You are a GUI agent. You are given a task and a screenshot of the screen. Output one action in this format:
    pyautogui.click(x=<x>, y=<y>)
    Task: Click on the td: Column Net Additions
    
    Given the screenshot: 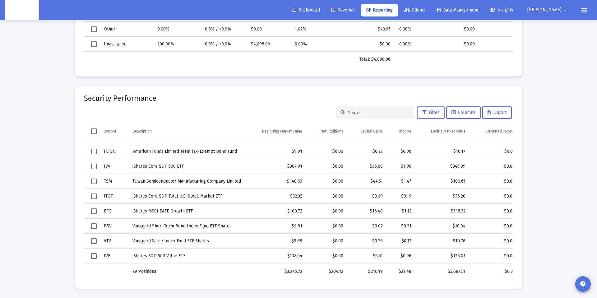 What is the action you would take?
    pyautogui.click(x=327, y=131)
    